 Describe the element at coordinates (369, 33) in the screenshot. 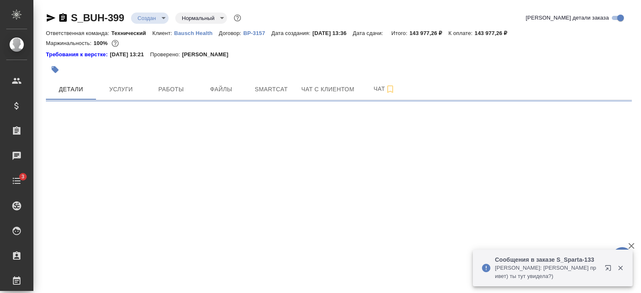

I see `p: Дата сдачи:` at that location.